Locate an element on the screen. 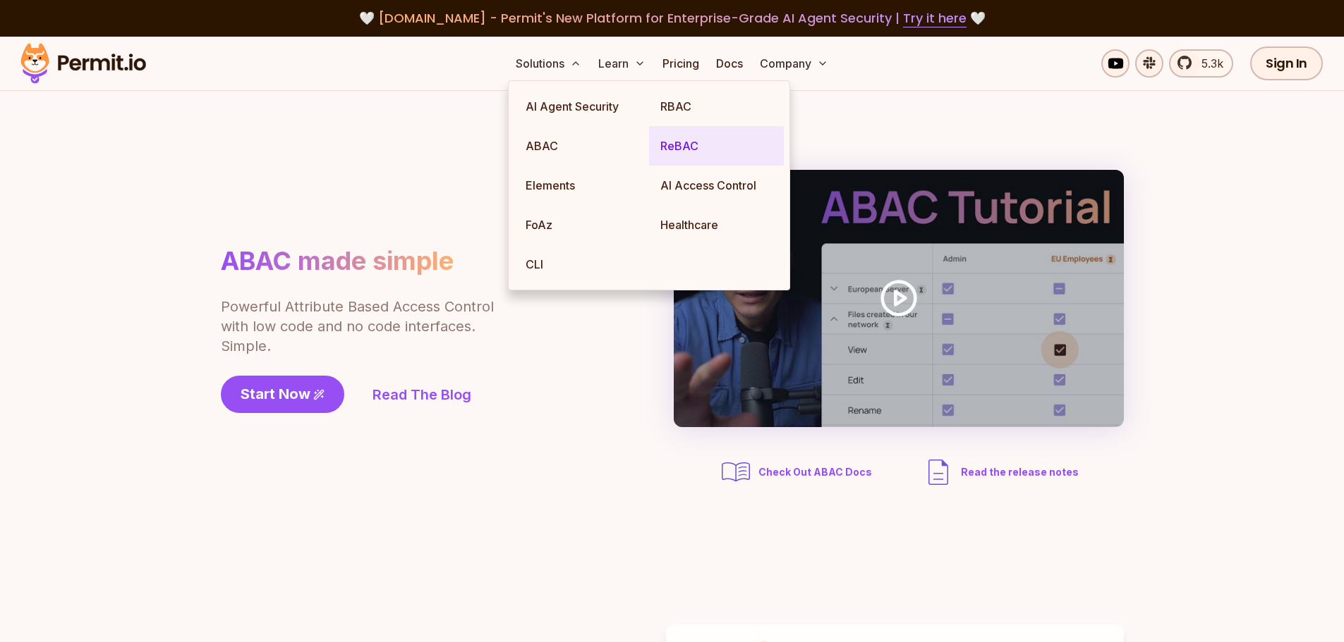  a: AI Agent Security is located at coordinates (581, 106).